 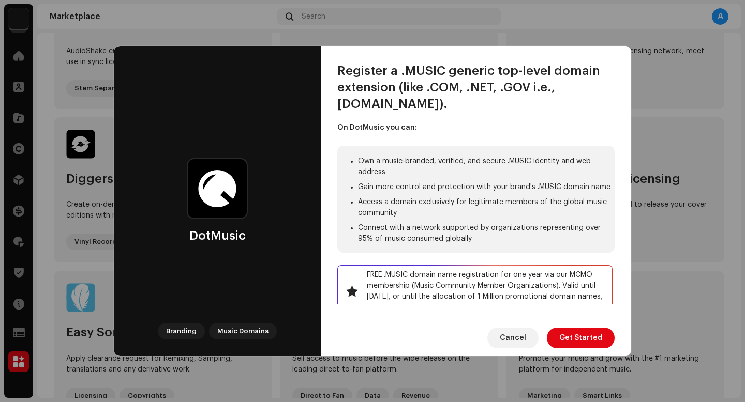 What do you see at coordinates (580, 338) in the screenshot?
I see `button: Get Started` at bounding box center [580, 338].